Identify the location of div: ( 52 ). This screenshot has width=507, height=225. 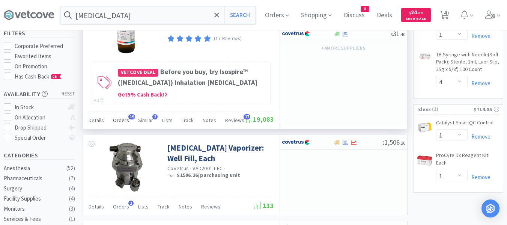
(71, 168).